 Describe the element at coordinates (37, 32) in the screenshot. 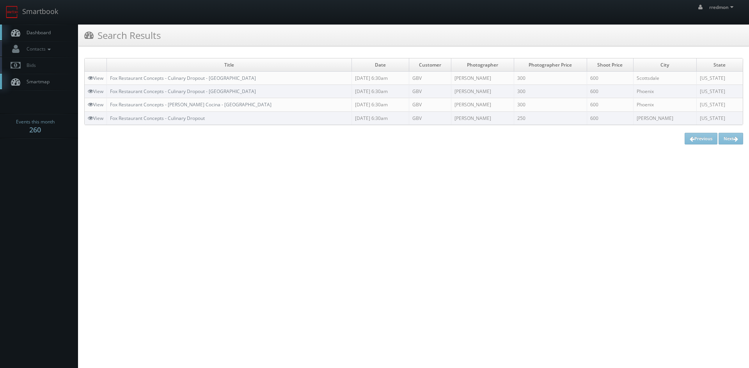

I see `span: Dashboard` at that location.